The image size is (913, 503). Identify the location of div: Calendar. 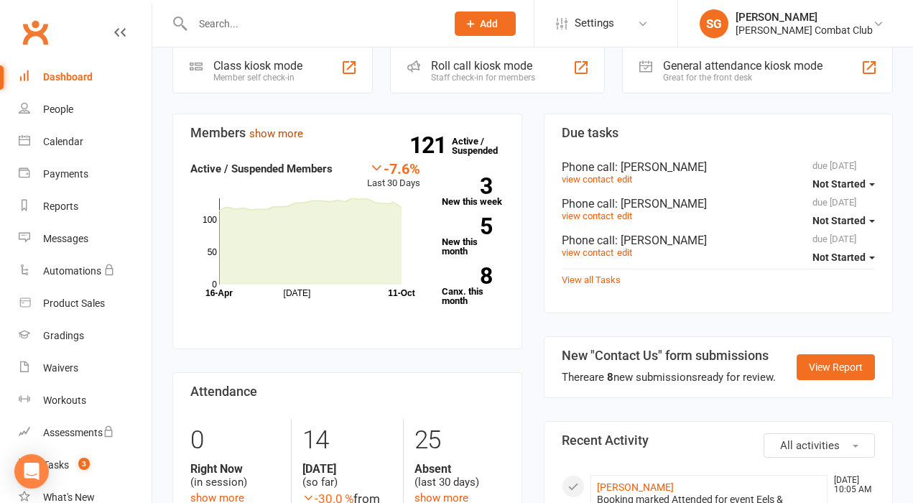
(63, 141).